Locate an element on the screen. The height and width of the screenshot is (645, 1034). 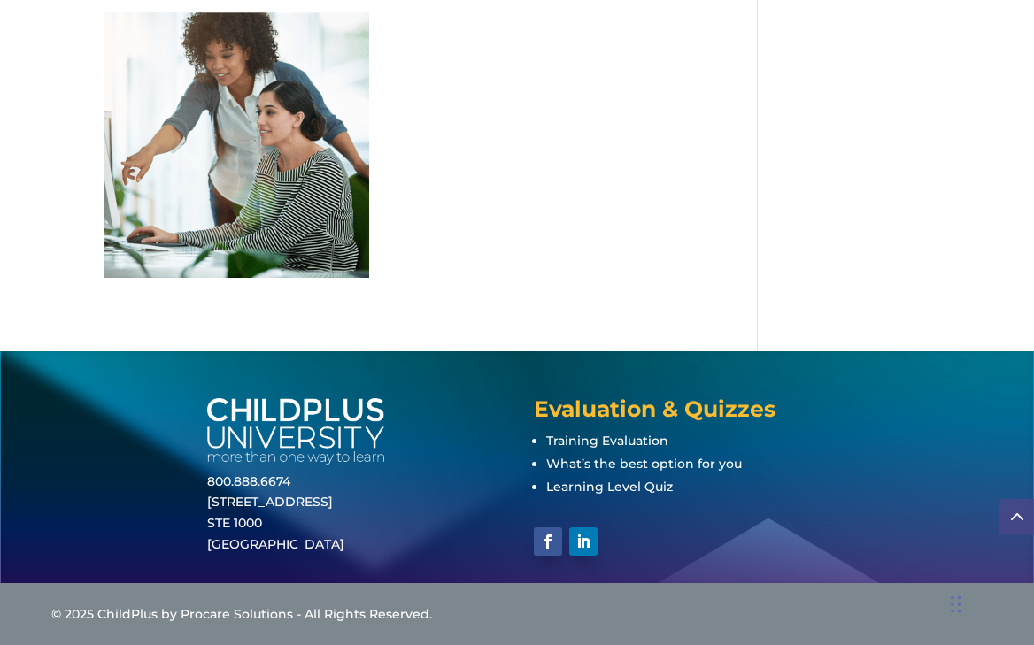
div: Chat Widget is located at coordinates (885, 550).